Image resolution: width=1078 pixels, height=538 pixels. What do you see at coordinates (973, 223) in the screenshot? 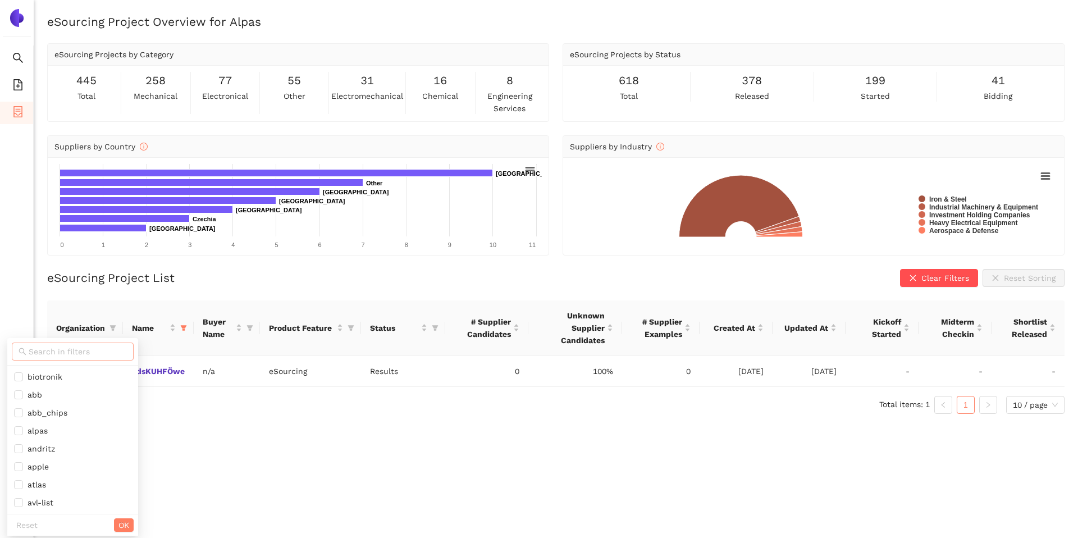
I see `text: Heavy Electrical Equipment` at bounding box center [973, 223].